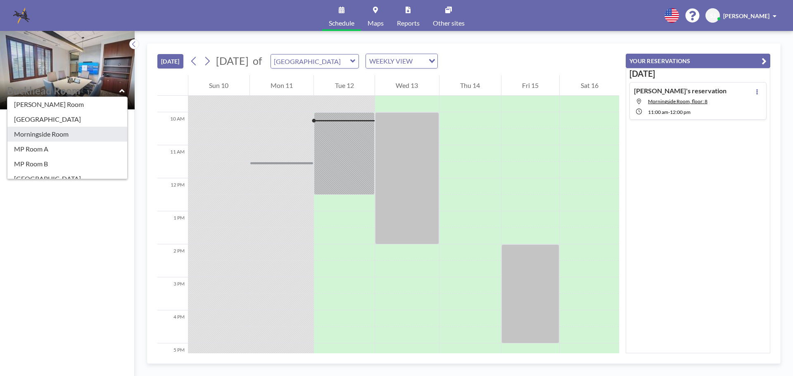  Describe the element at coordinates (21, 16) in the screenshot. I see `img: organization-logo` at that location.